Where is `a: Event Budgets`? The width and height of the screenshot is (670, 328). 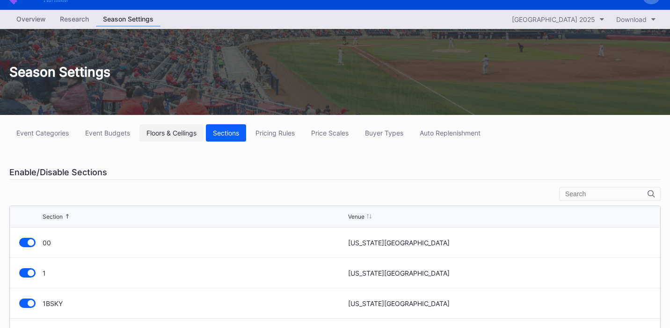 a: Event Budgets is located at coordinates (108, 133).